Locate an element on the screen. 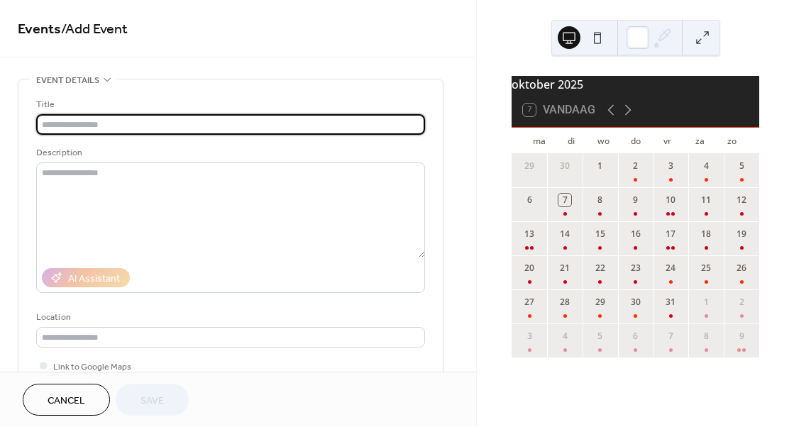 The height and width of the screenshot is (427, 794). div: Title is located at coordinates (229, 104).